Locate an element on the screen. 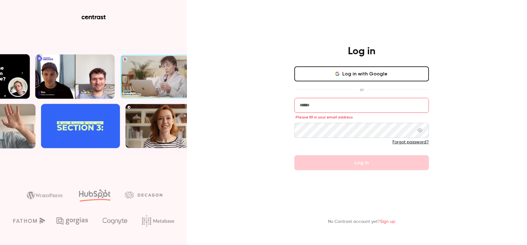 The width and height of the screenshot is (527, 245). p: No Contrast account yet? is located at coordinates (362, 222).